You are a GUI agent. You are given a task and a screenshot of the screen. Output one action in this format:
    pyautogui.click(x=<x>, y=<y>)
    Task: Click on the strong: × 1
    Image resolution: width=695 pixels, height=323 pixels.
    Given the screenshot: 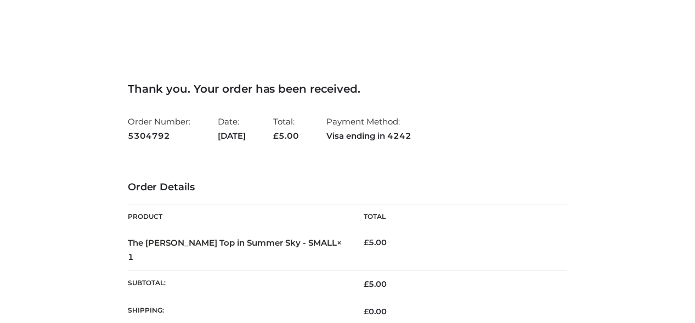 What is the action you would take?
    pyautogui.click(x=235, y=250)
    